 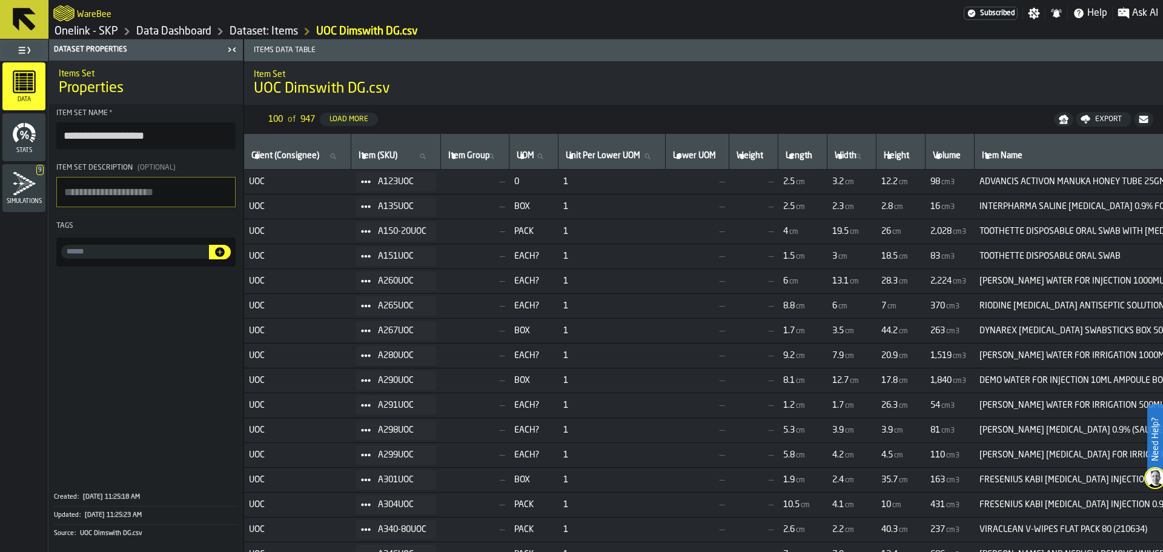 What do you see at coordinates (838, 356) in the screenshot?
I see `span: 7.9` at bounding box center [838, 356].